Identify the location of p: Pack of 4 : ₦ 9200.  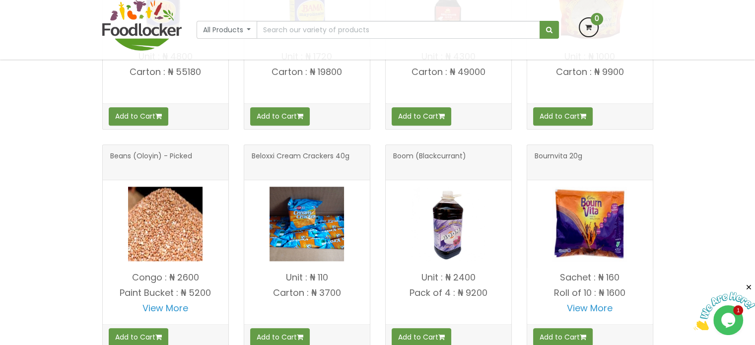
(448, 293).